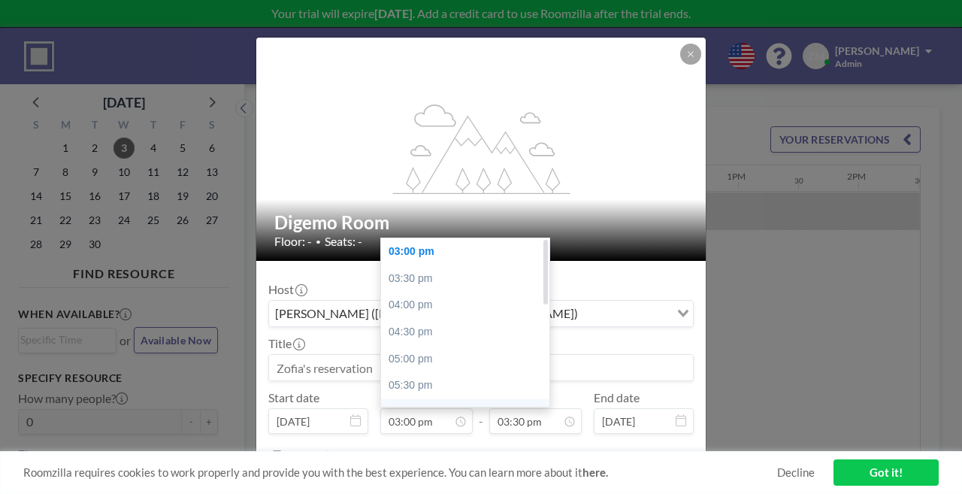 This screenshot has width=962, height=494. I want to click on span: Seats: -, so click(343, 241).